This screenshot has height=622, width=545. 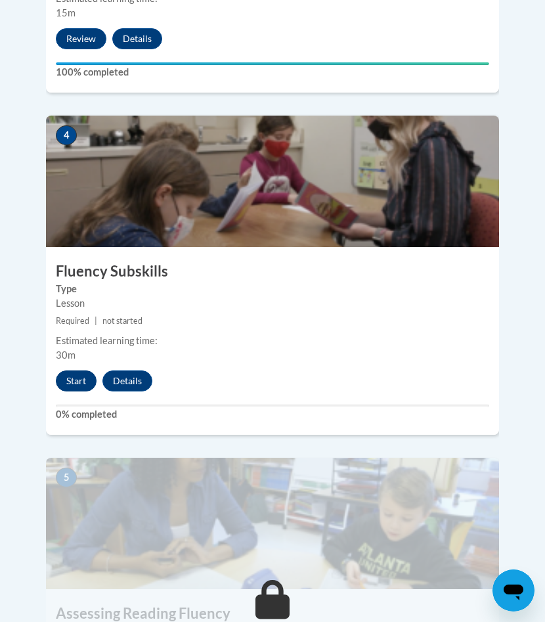 I want to click on label: 0% completed, so click(x=273, y=414).